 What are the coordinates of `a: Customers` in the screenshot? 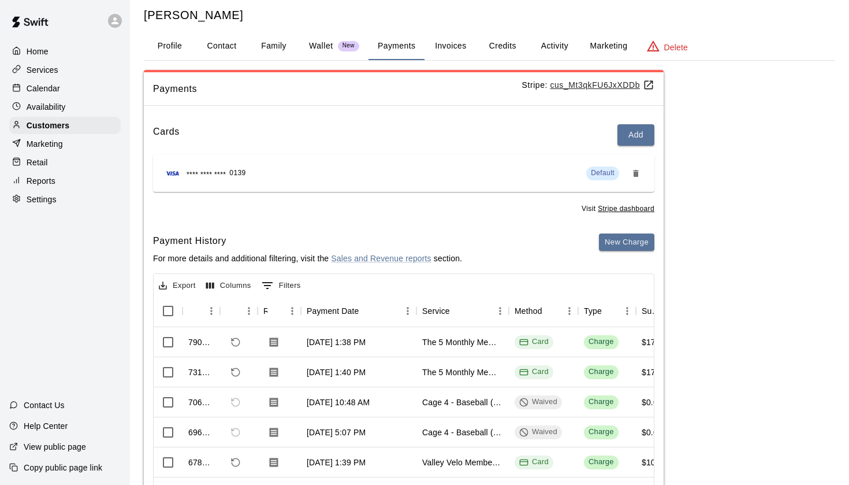 It's located at (65, 125).